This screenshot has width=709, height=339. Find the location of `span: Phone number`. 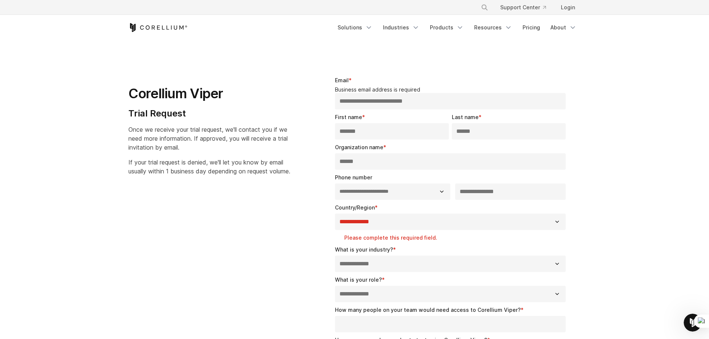

span: Phone number is located at coordinates (354, 177).